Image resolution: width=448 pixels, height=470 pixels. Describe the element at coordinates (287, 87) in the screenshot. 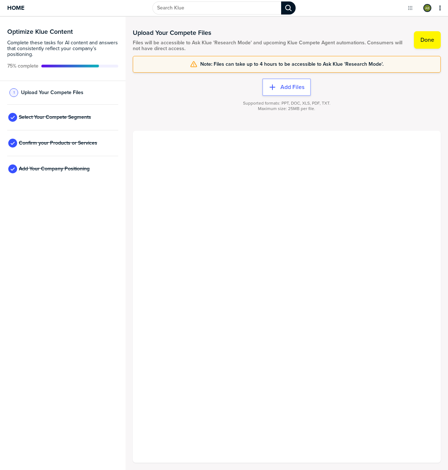

I see `button: Add Files` at that location.